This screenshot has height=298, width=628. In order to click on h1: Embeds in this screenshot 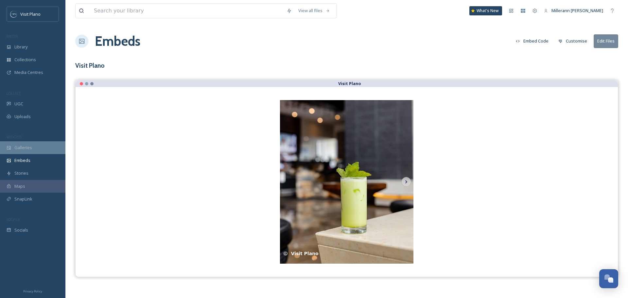, I will do `click(117, 41)`.